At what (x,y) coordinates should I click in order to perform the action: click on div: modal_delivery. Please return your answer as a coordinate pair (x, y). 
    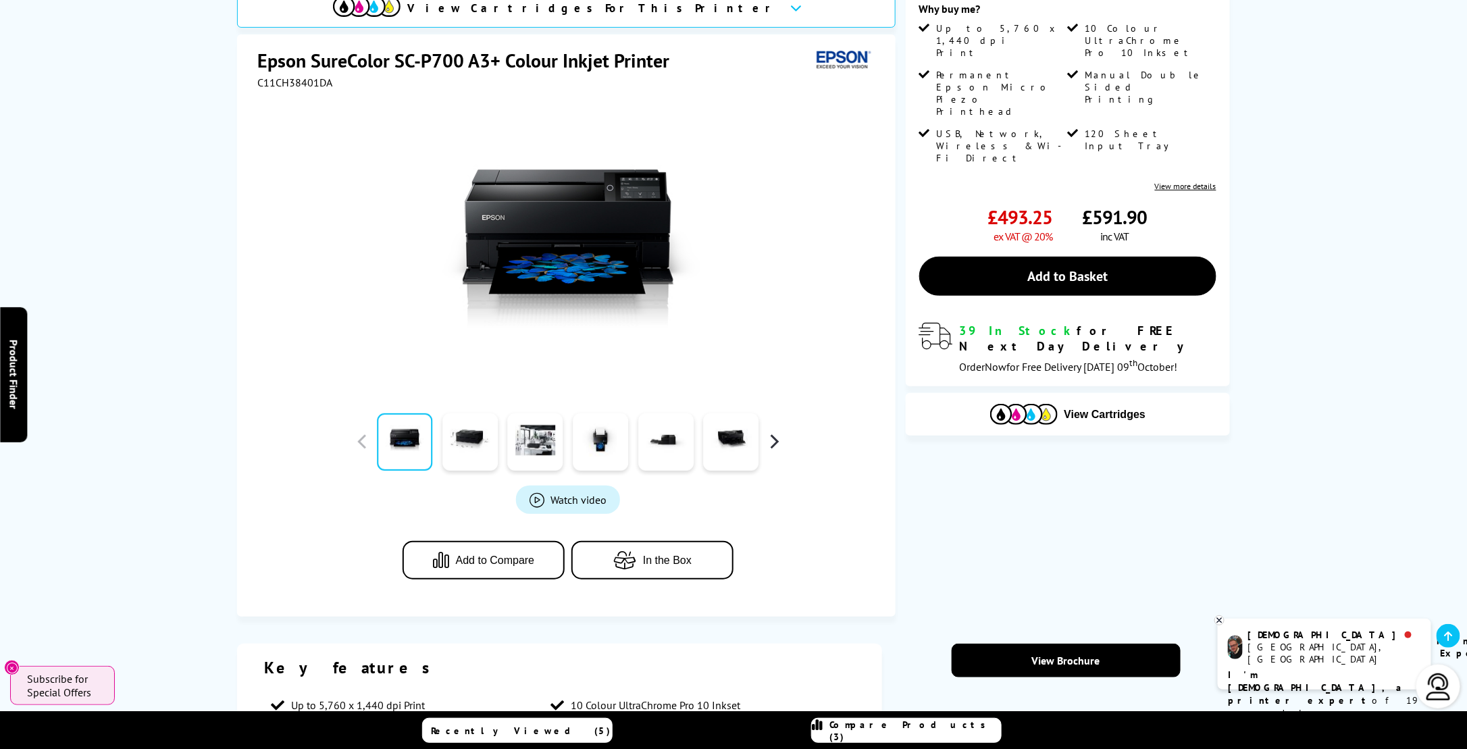
    Looking at the image, I should click on (1068, 348).